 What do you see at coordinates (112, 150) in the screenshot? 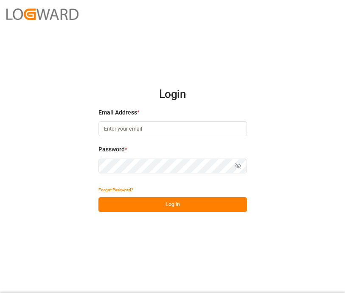
I see `span: Password` at bounding box center [112, 150].